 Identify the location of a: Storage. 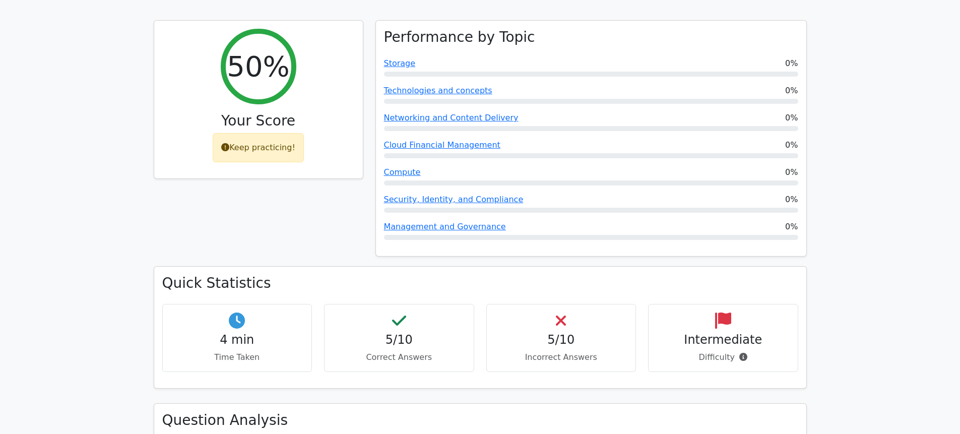
(400, 63).